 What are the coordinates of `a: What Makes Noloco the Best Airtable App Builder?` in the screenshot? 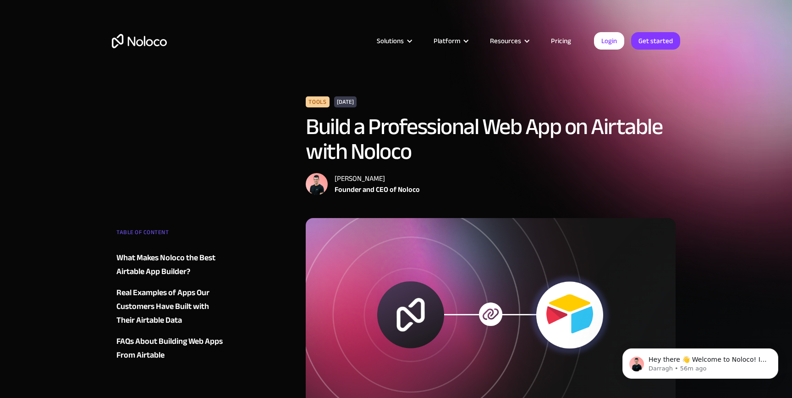 It's located at (172, 265).